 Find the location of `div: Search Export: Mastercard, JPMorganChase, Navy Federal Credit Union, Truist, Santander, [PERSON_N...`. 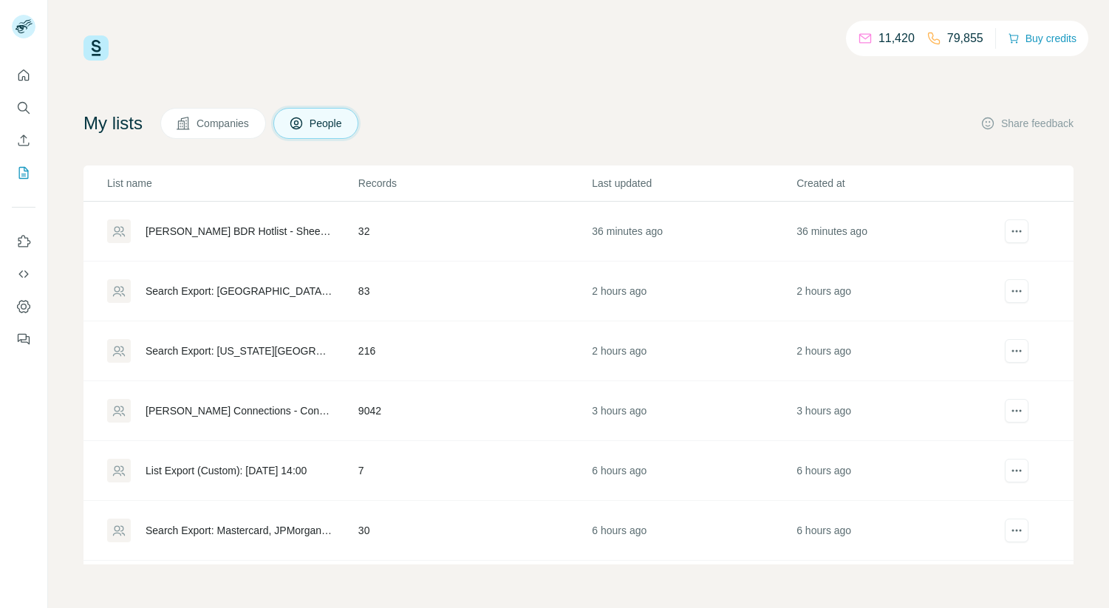

div: Search Export: Mastercard, JPMorganChase, Navy Federal Credit Union, Truist, Santander, [PERSON_N... is located at coordinates (239, 531).